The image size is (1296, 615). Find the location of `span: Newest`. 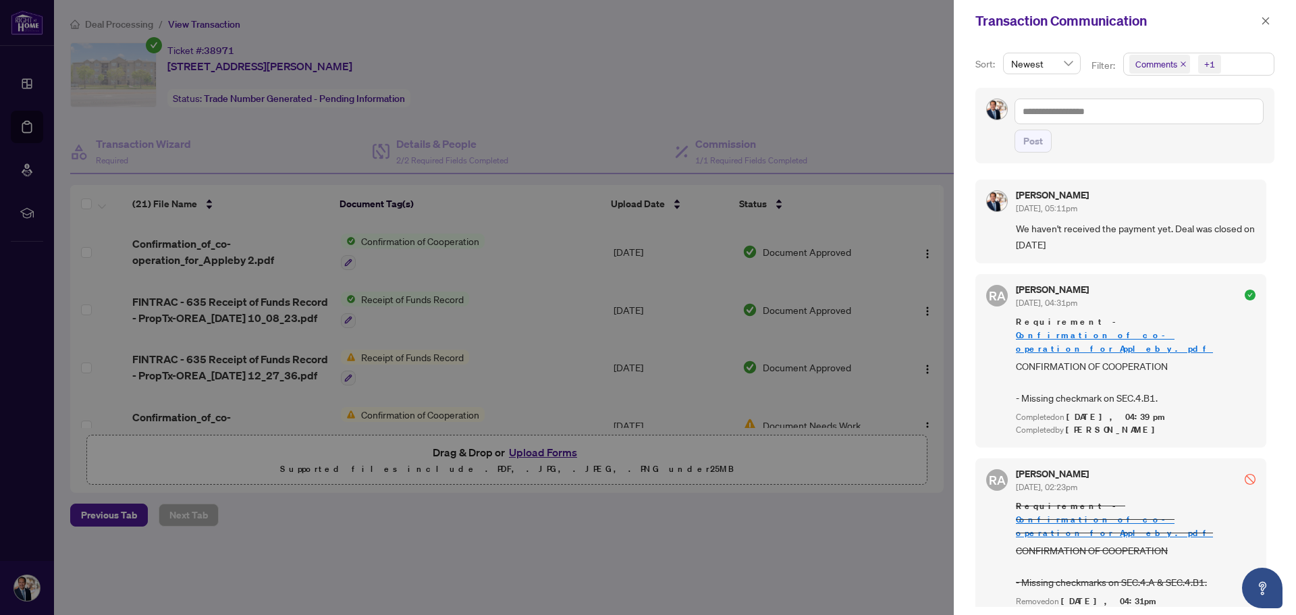

span: Newest is located at coordinates (1041, 63).